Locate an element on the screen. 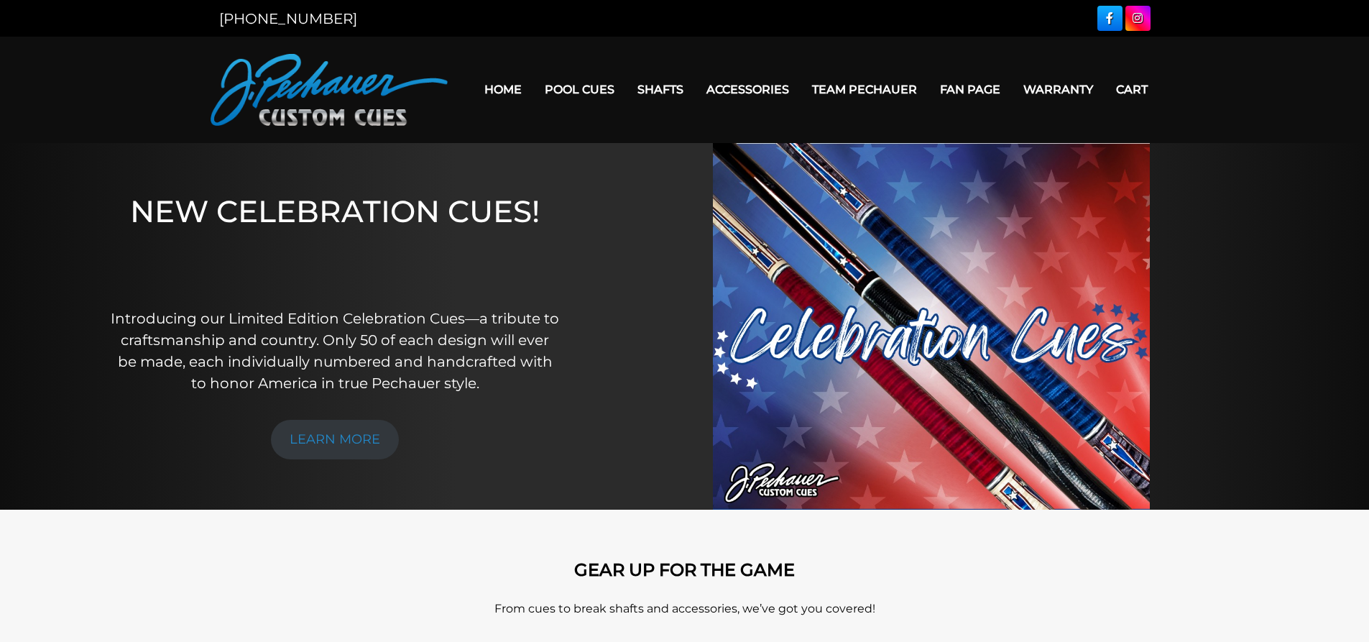 The width and height of the screenshot is (1369, 642). a: LEARN MORE is located at coordinates (335, 439).